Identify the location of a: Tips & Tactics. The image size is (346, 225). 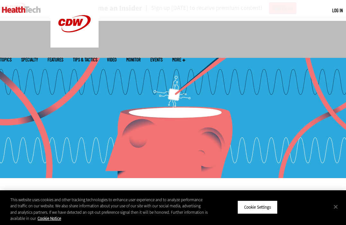
(85, 59).